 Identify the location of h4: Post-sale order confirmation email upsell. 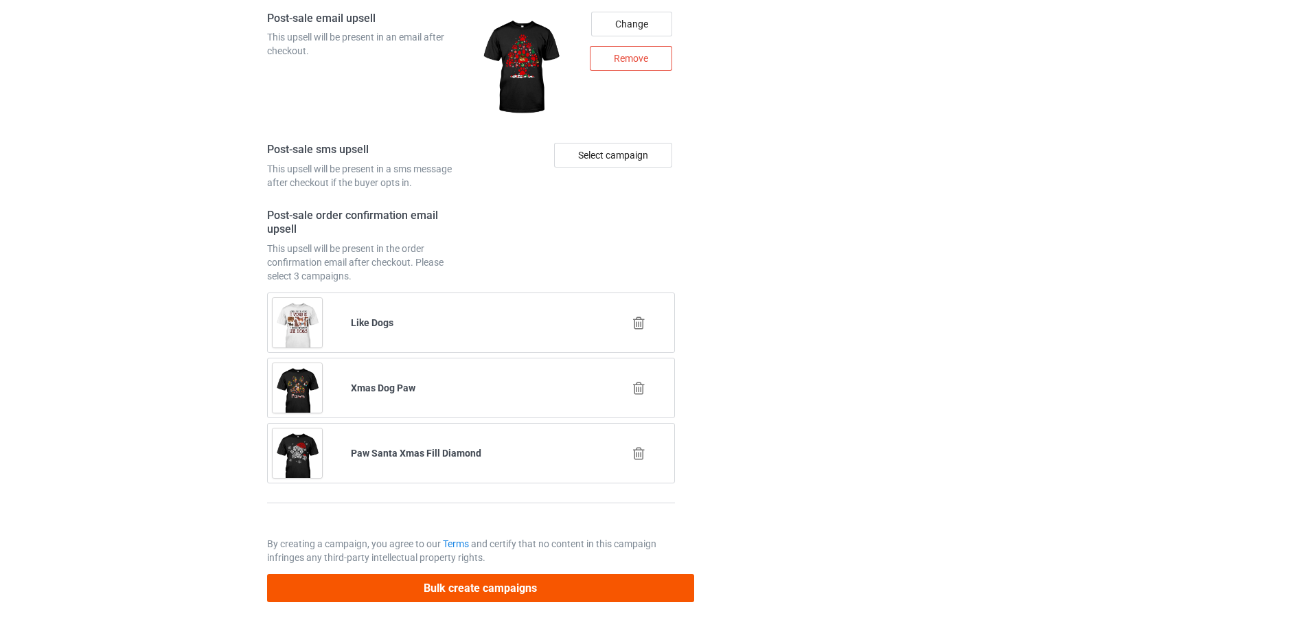
(367, 222).